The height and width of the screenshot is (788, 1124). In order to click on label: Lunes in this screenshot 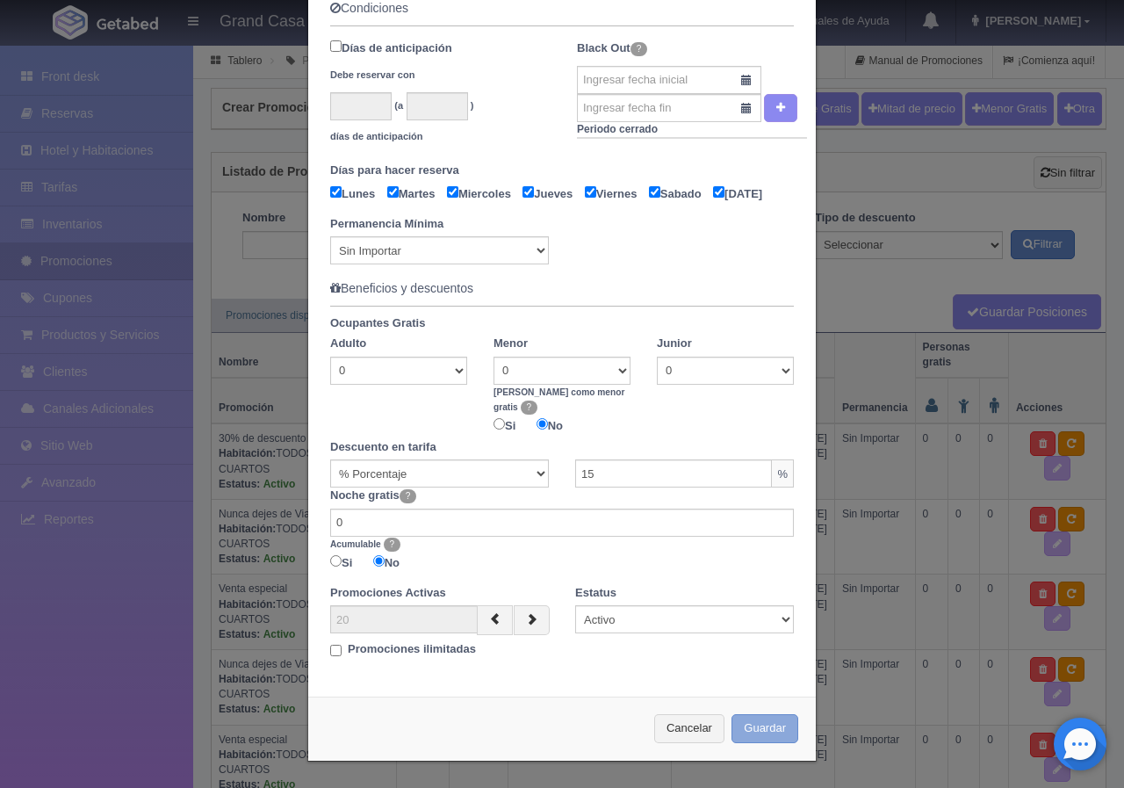, I will do `click(356, 192)`.